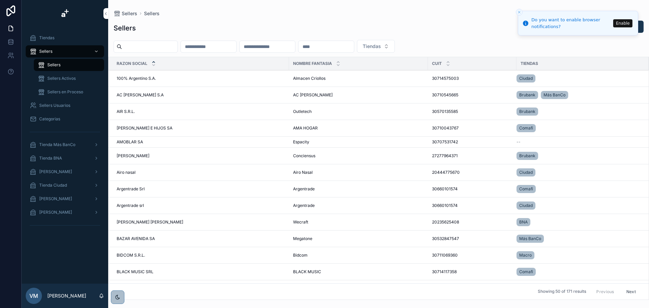 The width and height of the screenshot is (649, 308). Describe the element at coordinates (201, 206) in the screenshot. I see `a: Argentrade srl` at that location.